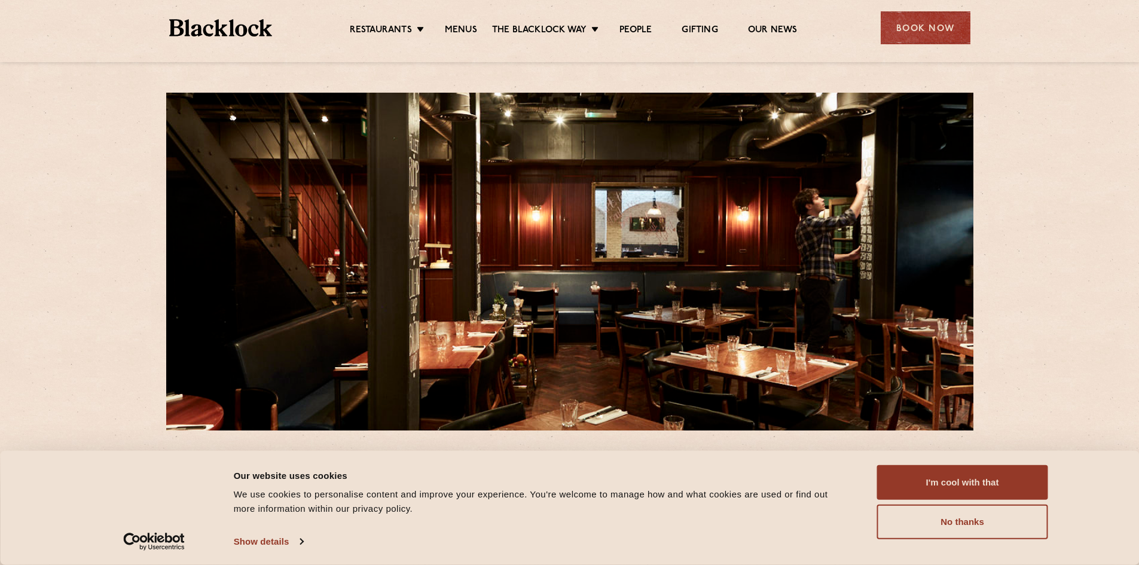 The height and width of the screenshot is (565, 1139). What do you see at coordinates (773, 31) in the screenshot?
I see `a: Our News` at bounding box center [773, 31].